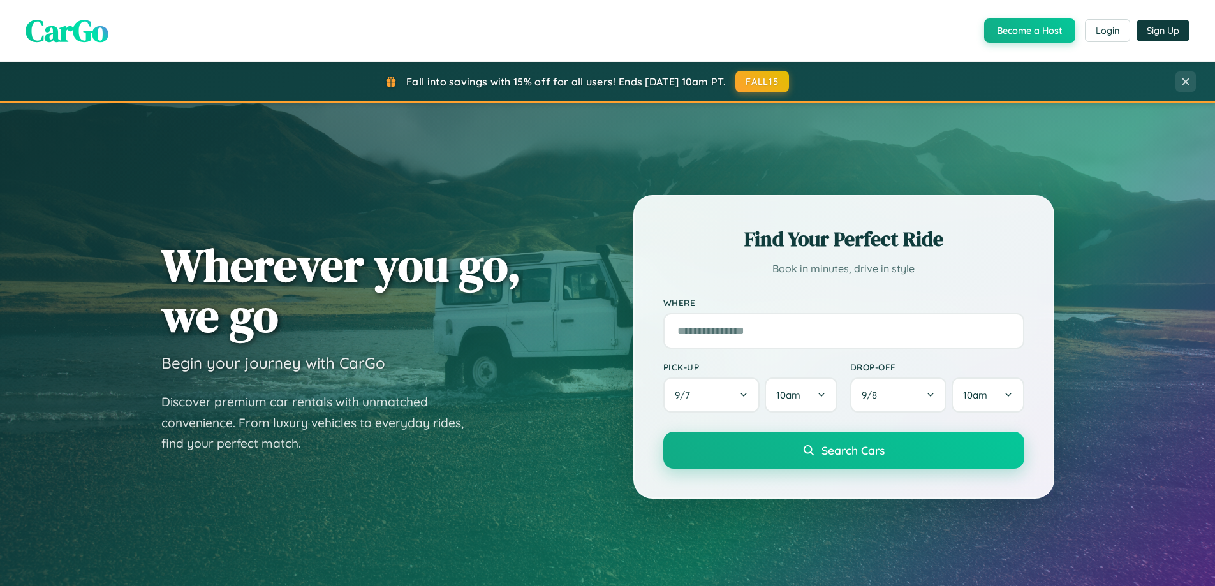 The image size is (1215, 586). What do you see at coordinates (898, 395) in the screenshot?
I see `button: 9/8` at bounding box center [898, 395].